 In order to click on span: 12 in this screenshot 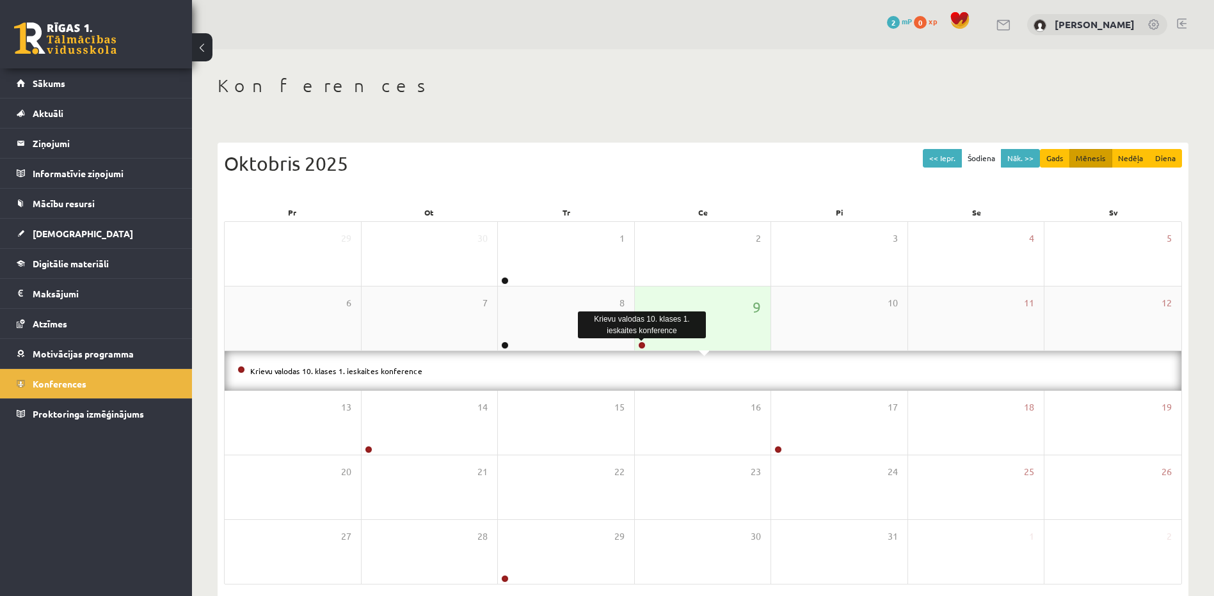, I will do `click(1166, 303)`.